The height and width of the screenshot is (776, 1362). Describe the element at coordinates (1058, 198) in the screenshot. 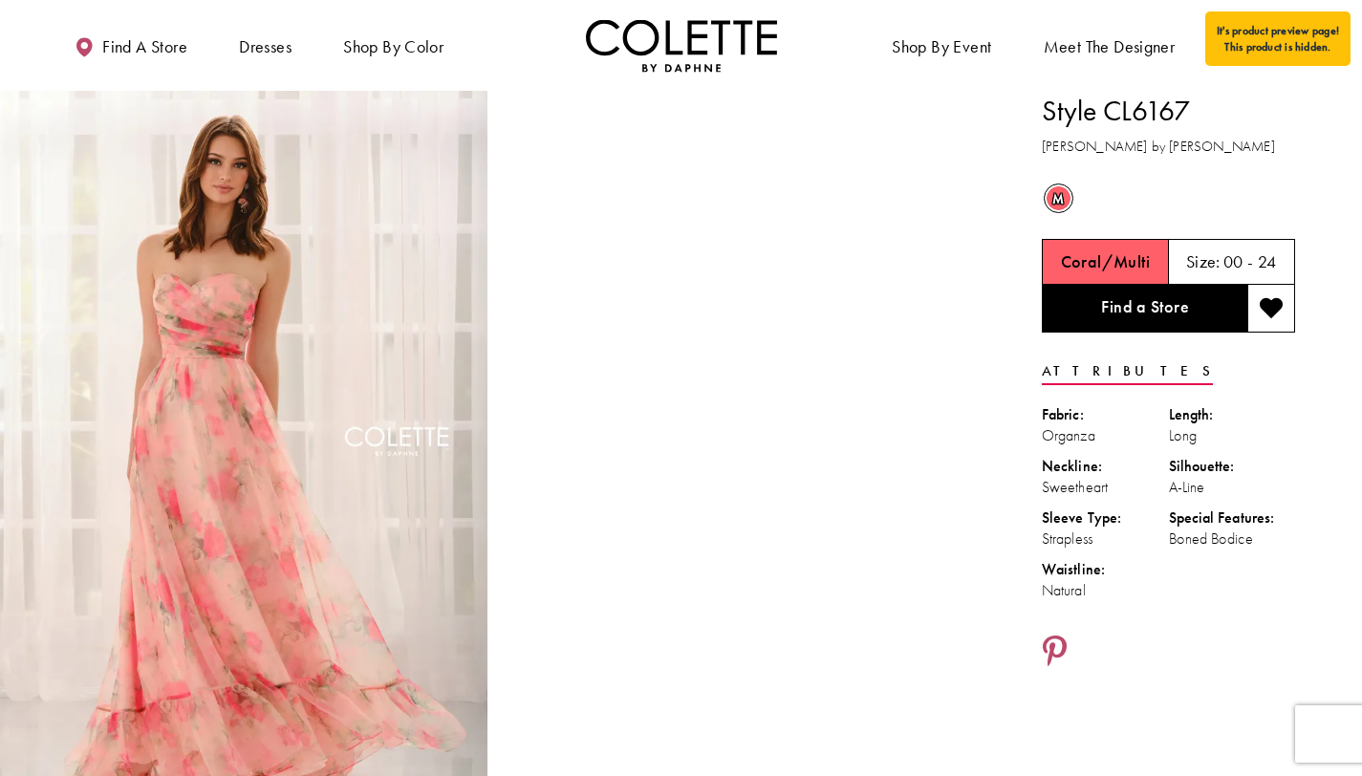

I see `div: Coral/Multi` at that location.